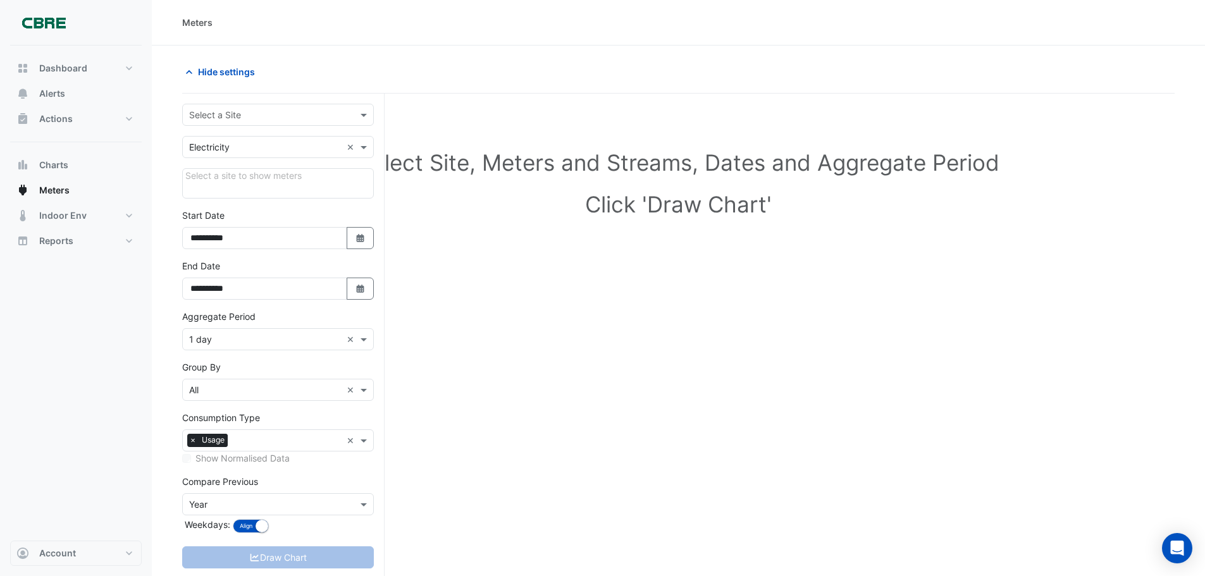 The height and width of the screenshot is (576, 1205). Describe the element at coordinates (201, 266) in the screenshot. I see `label: End Date` at that location.